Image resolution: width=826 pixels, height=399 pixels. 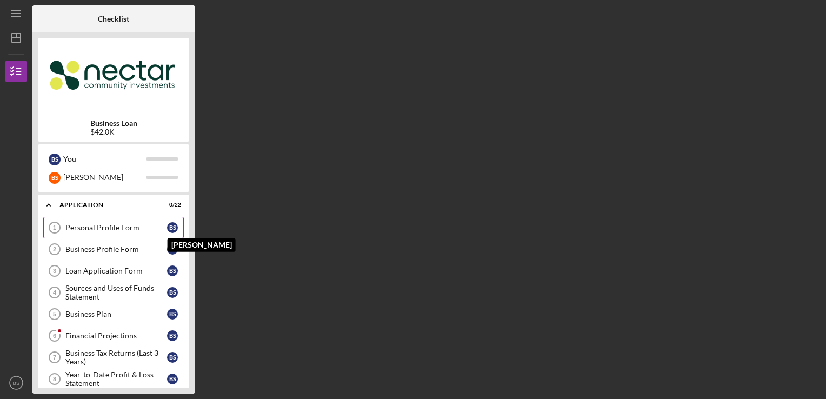 I want to click on div: Year-to-Date Profit & Loss Statement, so click(x=116, y=379).